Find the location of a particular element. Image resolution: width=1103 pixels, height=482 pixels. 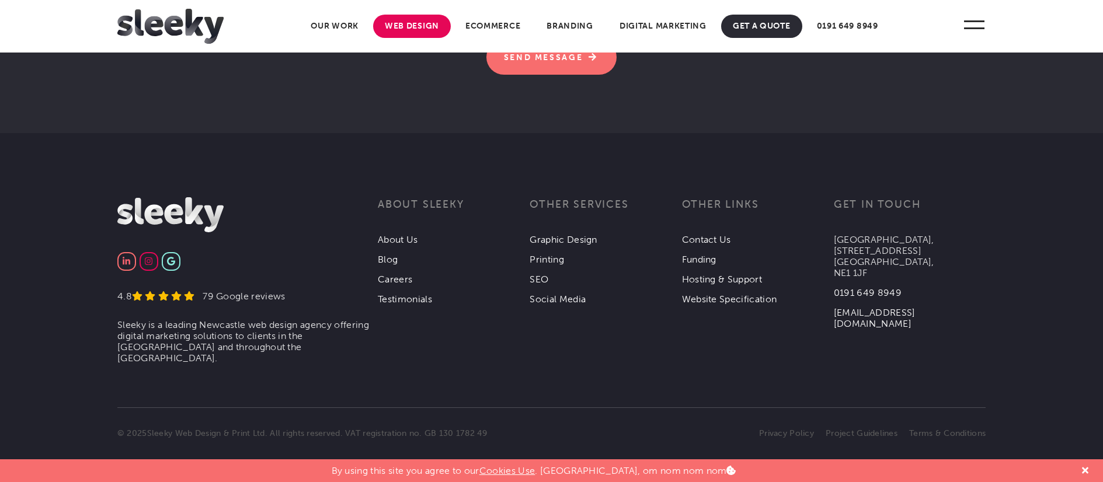

a: Digital Marketing is located at coordinates (663, 26).